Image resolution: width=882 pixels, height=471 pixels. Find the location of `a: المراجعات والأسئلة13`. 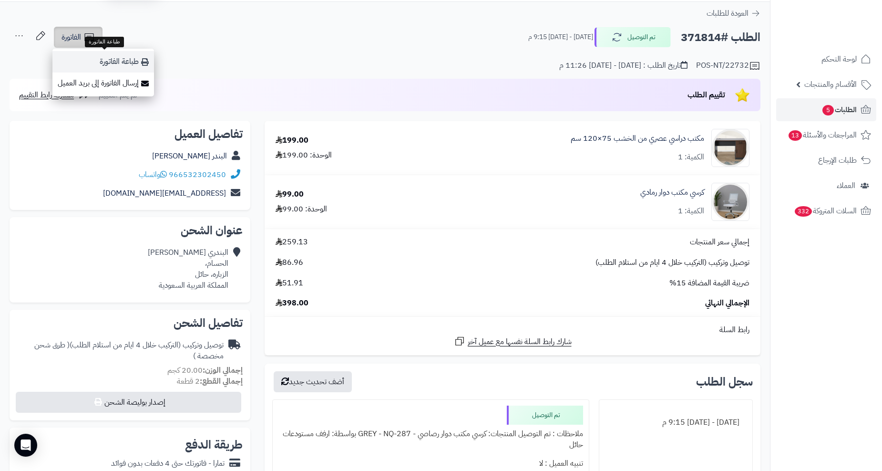

a: المراجعات والأسئلة13 is located at coordinates (826, 135).